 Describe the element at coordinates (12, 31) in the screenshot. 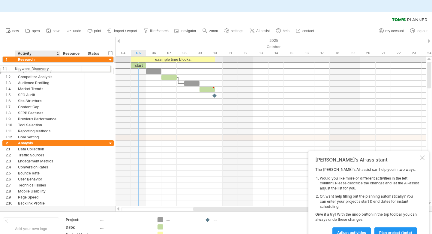

I see `a: new` at that location.